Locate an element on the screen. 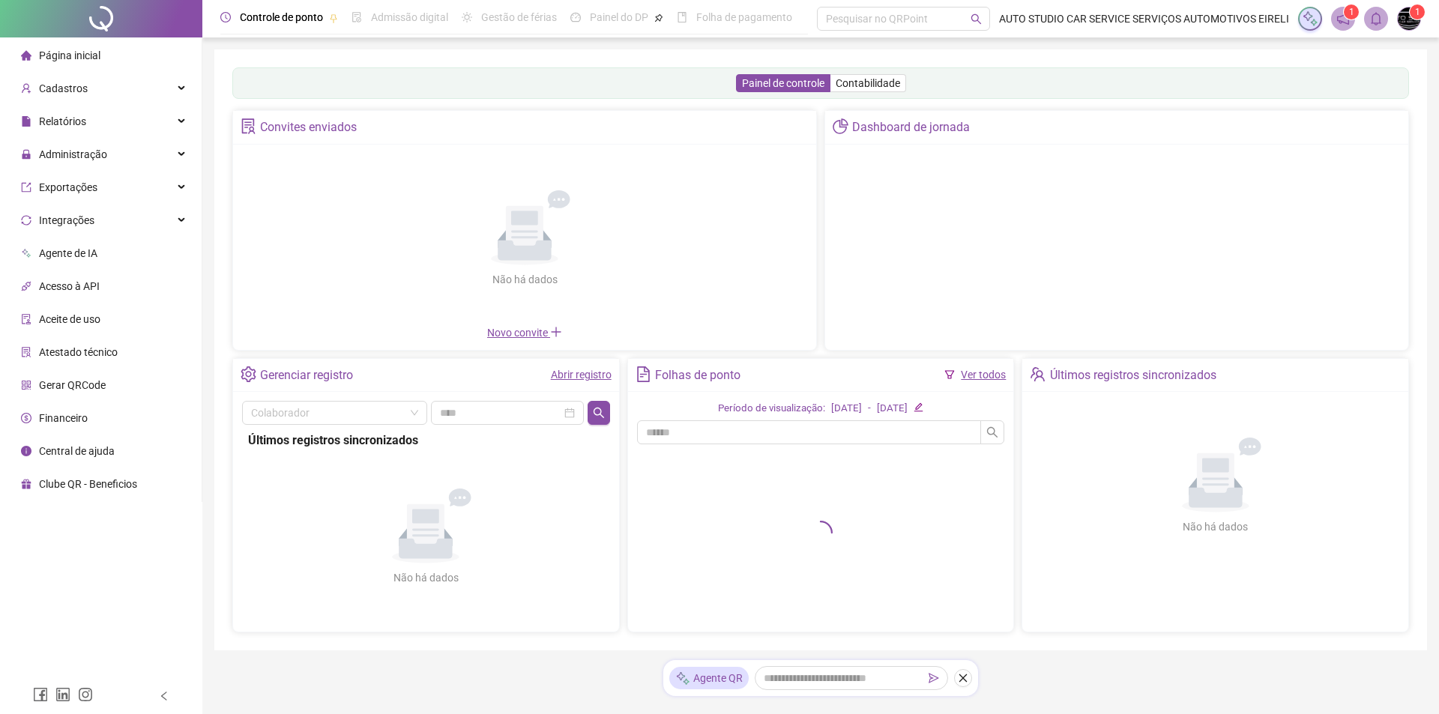  span: lock is located at coordinates (26, 154).